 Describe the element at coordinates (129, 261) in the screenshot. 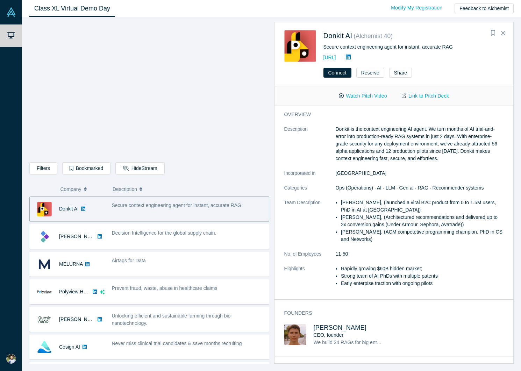

I see `span: Airtags for Data` at that location.